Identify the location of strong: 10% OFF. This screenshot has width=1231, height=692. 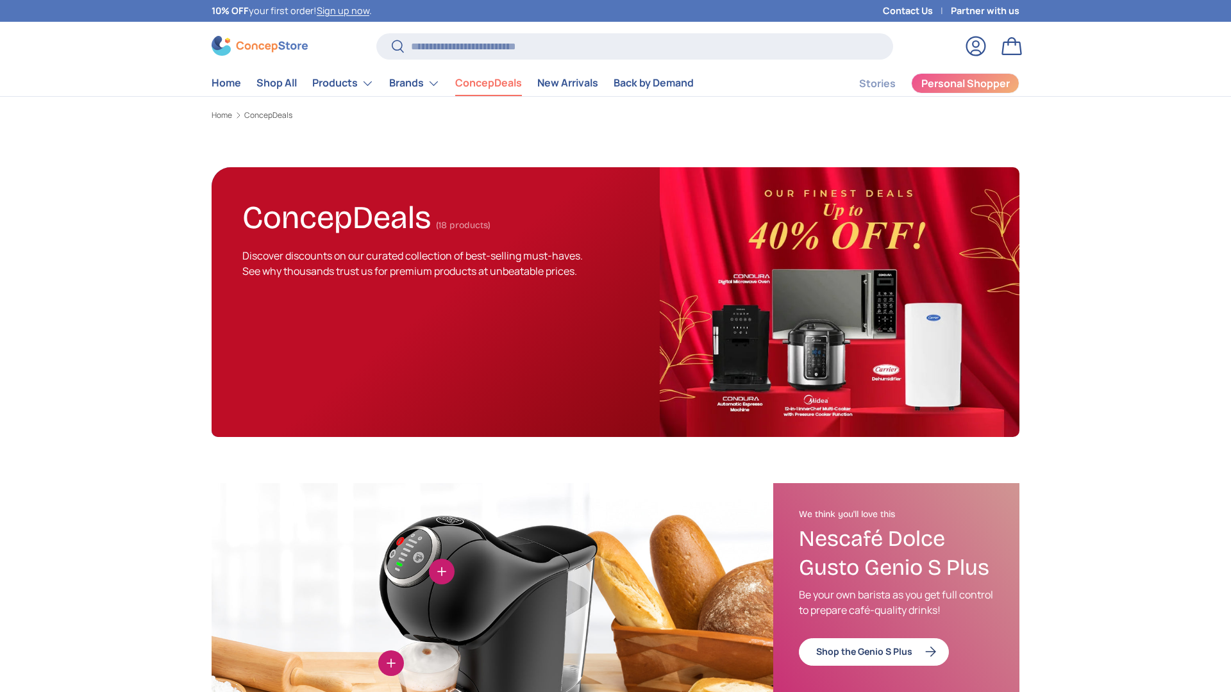
(230, 10).